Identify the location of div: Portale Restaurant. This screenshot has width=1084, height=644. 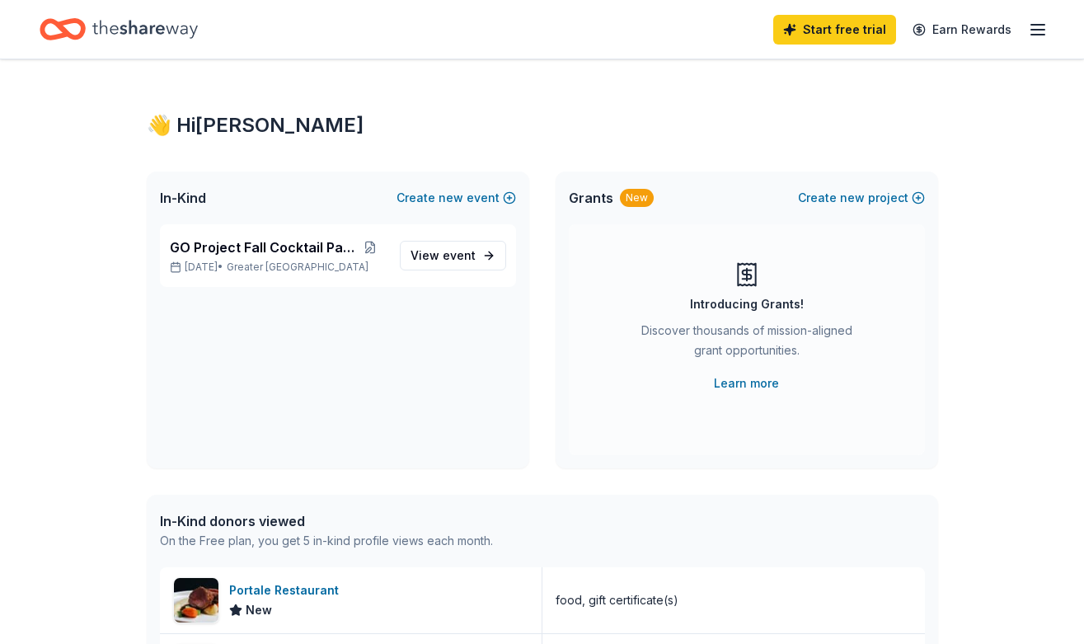
(287, 590).